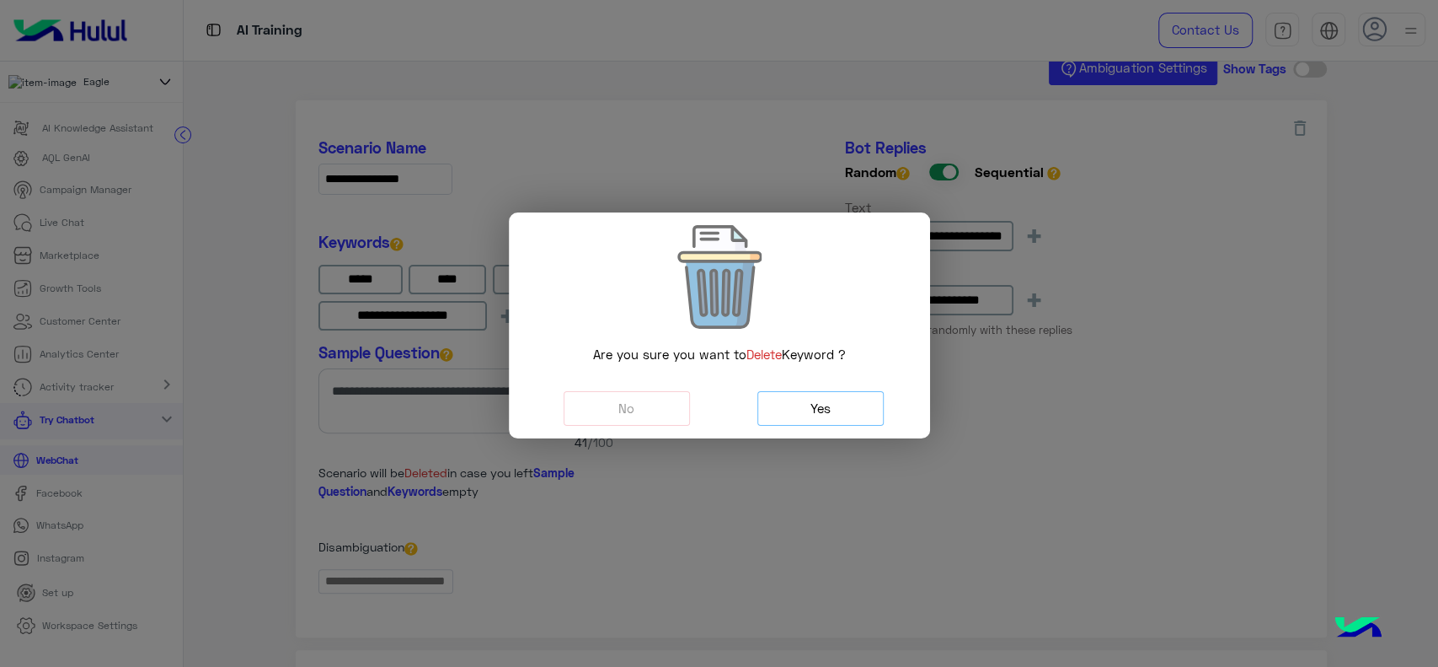 Image resolution: width=1438 pixels, height=667 pixels. I want to click on span: No, so click(626, 408).